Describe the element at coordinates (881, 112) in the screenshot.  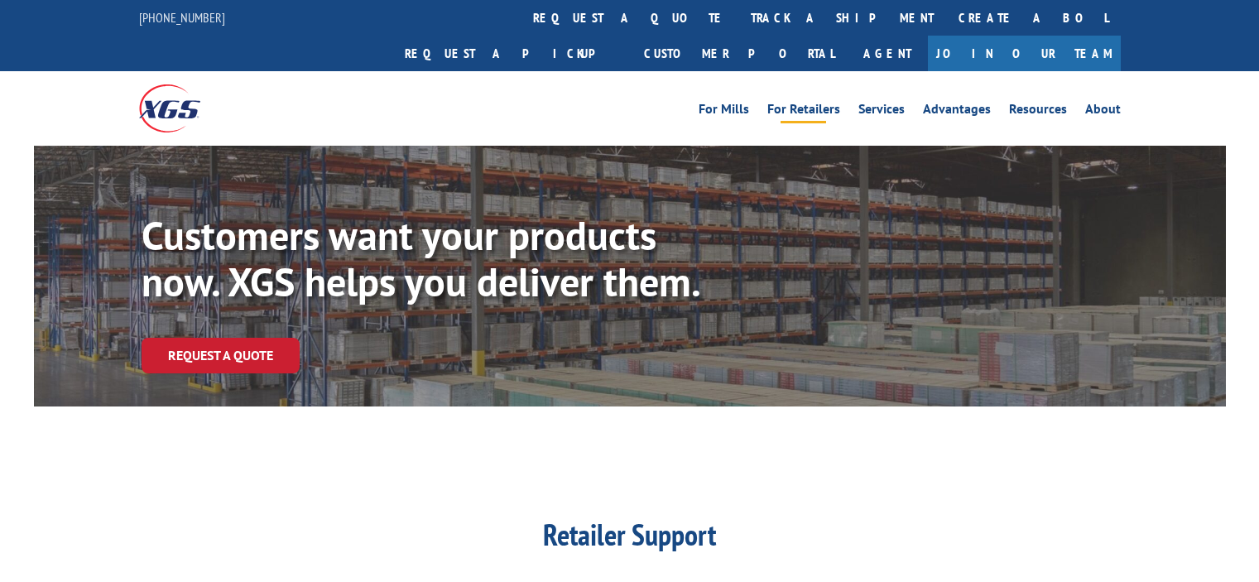
I see `a: Services` at that location.